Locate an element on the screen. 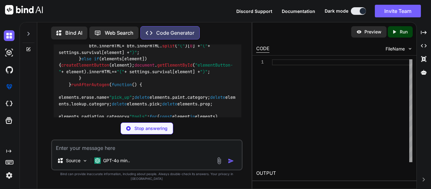  img: darkChat is located at coordinates (9, 36).